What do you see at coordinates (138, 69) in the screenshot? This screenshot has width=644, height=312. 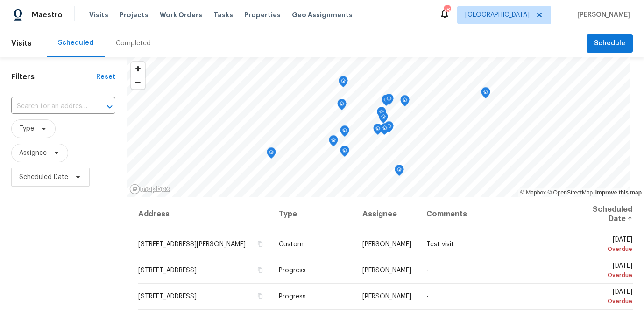 I see `button: Zoom in` at bounding box center [138, 69].